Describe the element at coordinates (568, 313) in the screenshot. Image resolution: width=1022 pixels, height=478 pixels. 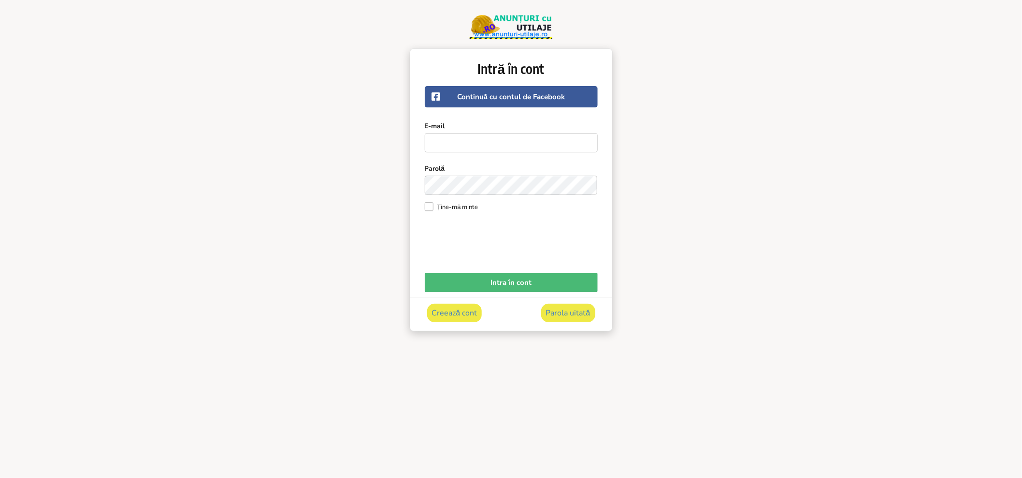
I see `a: Parola uitată` at that location.